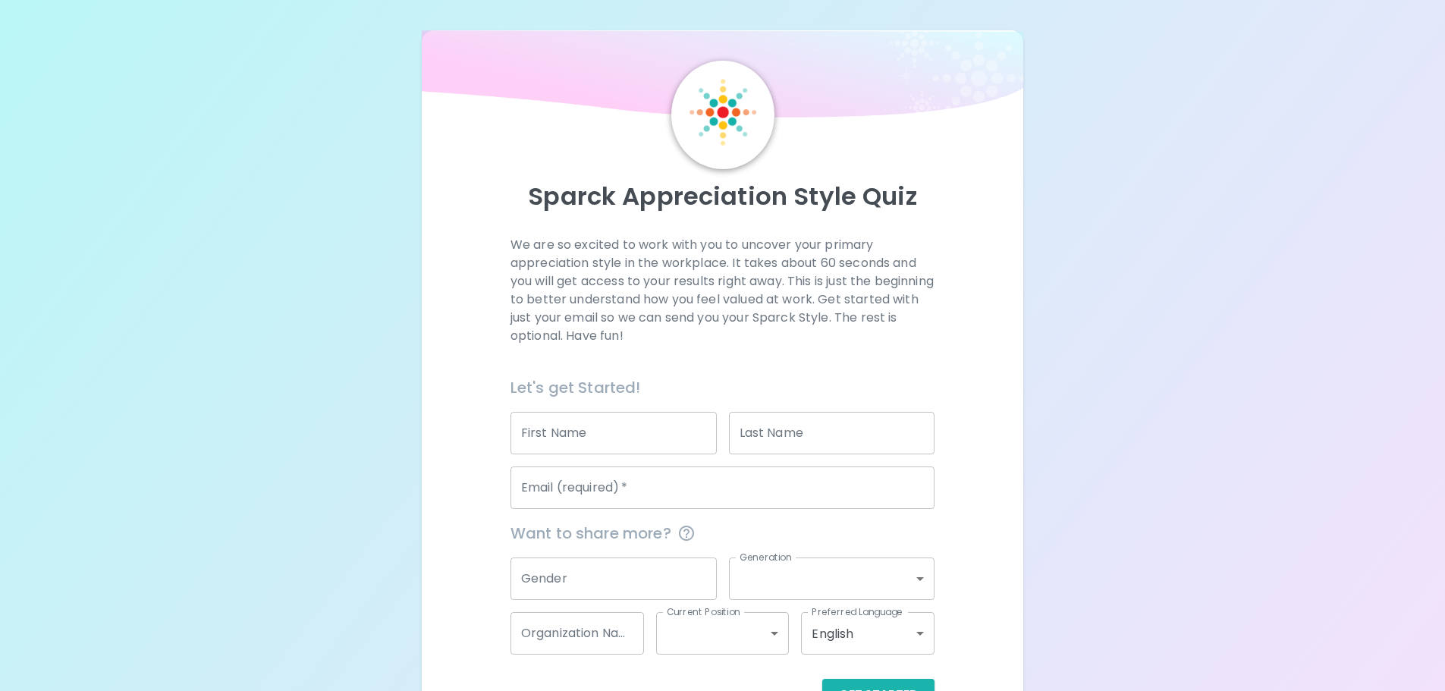 This screenshot has height=691, width=1445. Describe the element at coordinates (857, 611) in the screenshot. I see `label: Preferred Language` at that location.